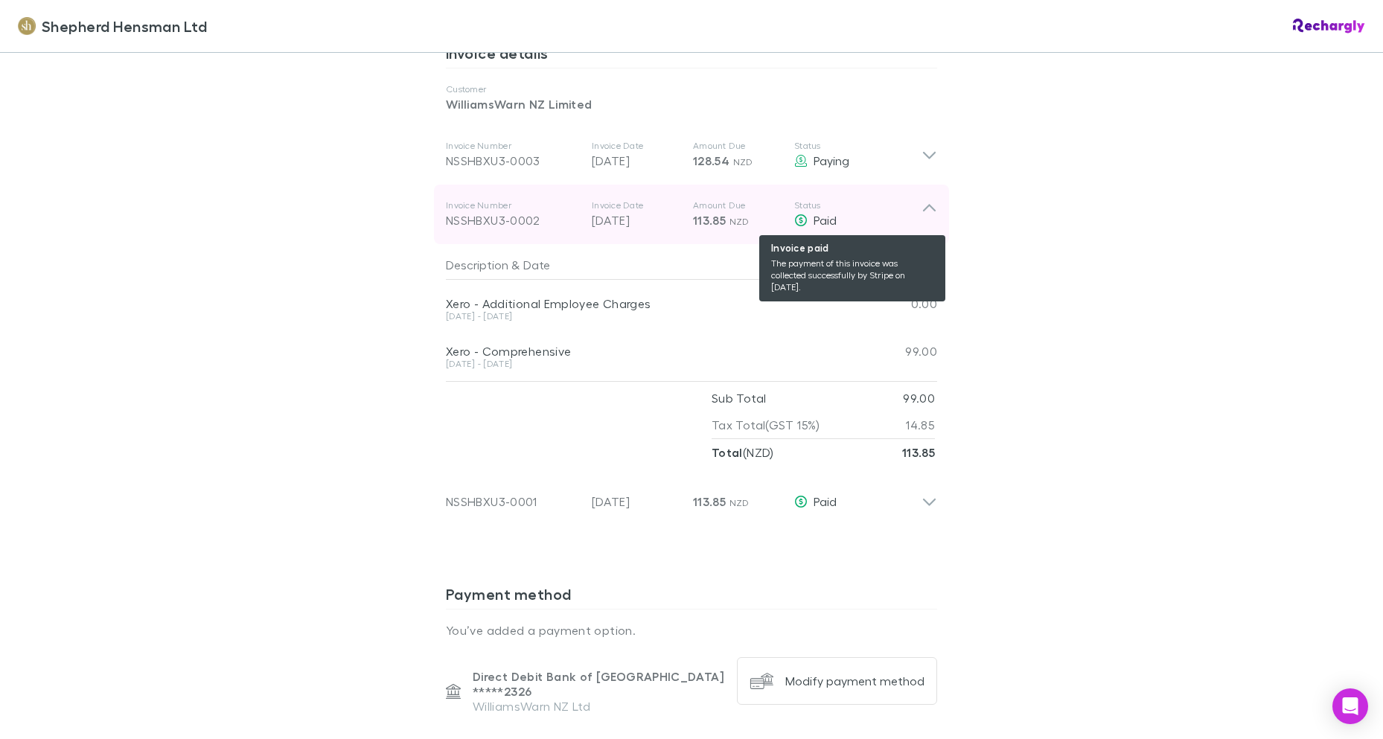 This screenshot has height=739, width=1383. I want to click on button: Date, so click(537, 265).